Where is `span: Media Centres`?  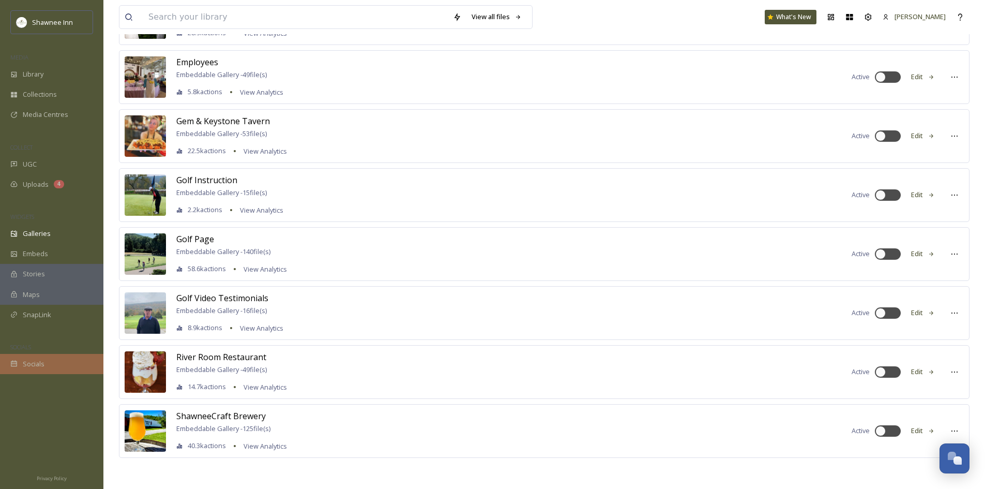
span: Media Centres is located at coordinates (46, 114).